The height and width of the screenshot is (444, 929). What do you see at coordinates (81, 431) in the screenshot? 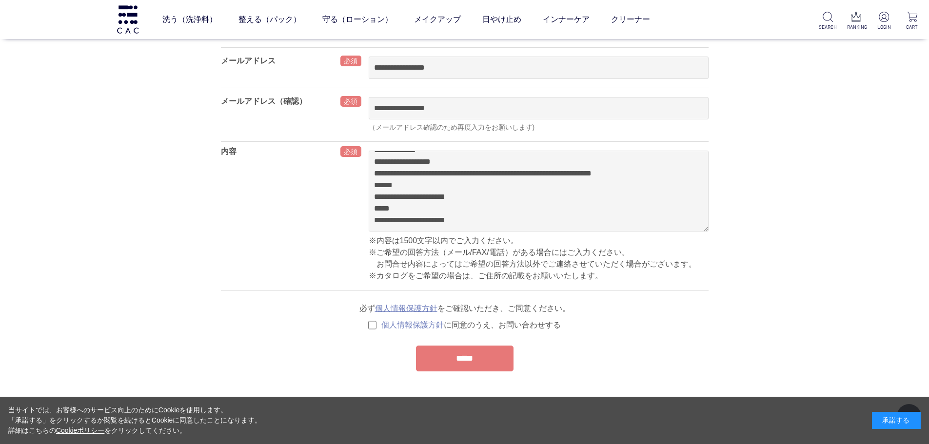
I see `a: Cookieポリシー` at bounding box center [81, 431].